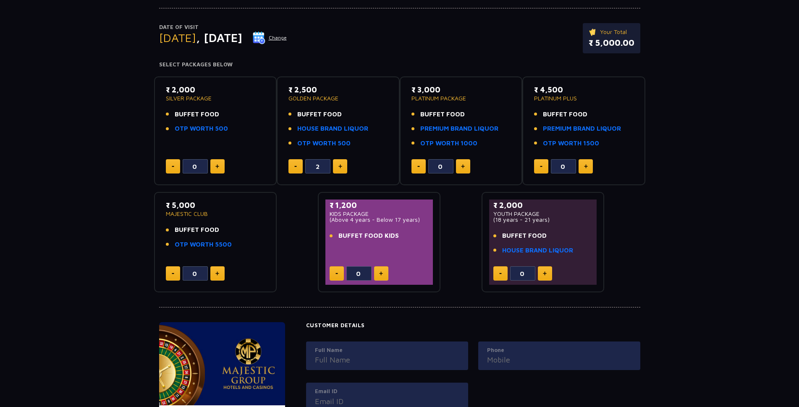  I want to click on img: ticket, so click(593, 32).